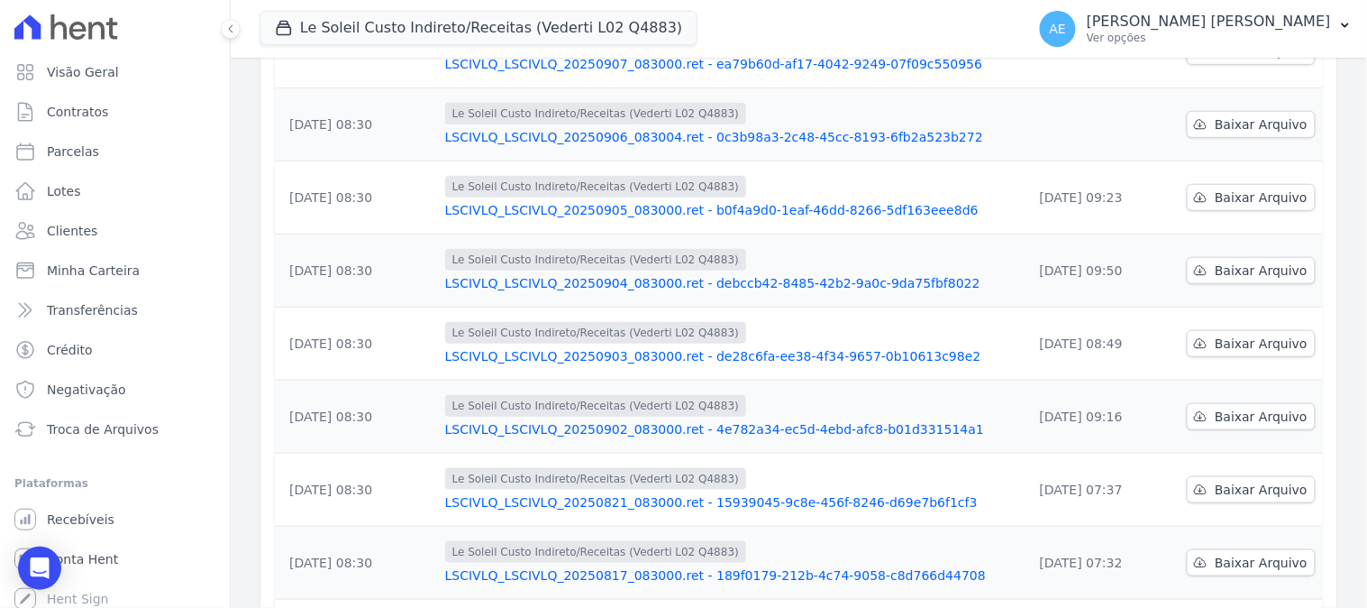 This screenshot has width=1367, height=608. I want to click on a: LSCIVLQ_LSCIVLQ_20250907_083000.ret - ea79b60d-af17-4042-9249-07f09c550956, so click(732, 64).